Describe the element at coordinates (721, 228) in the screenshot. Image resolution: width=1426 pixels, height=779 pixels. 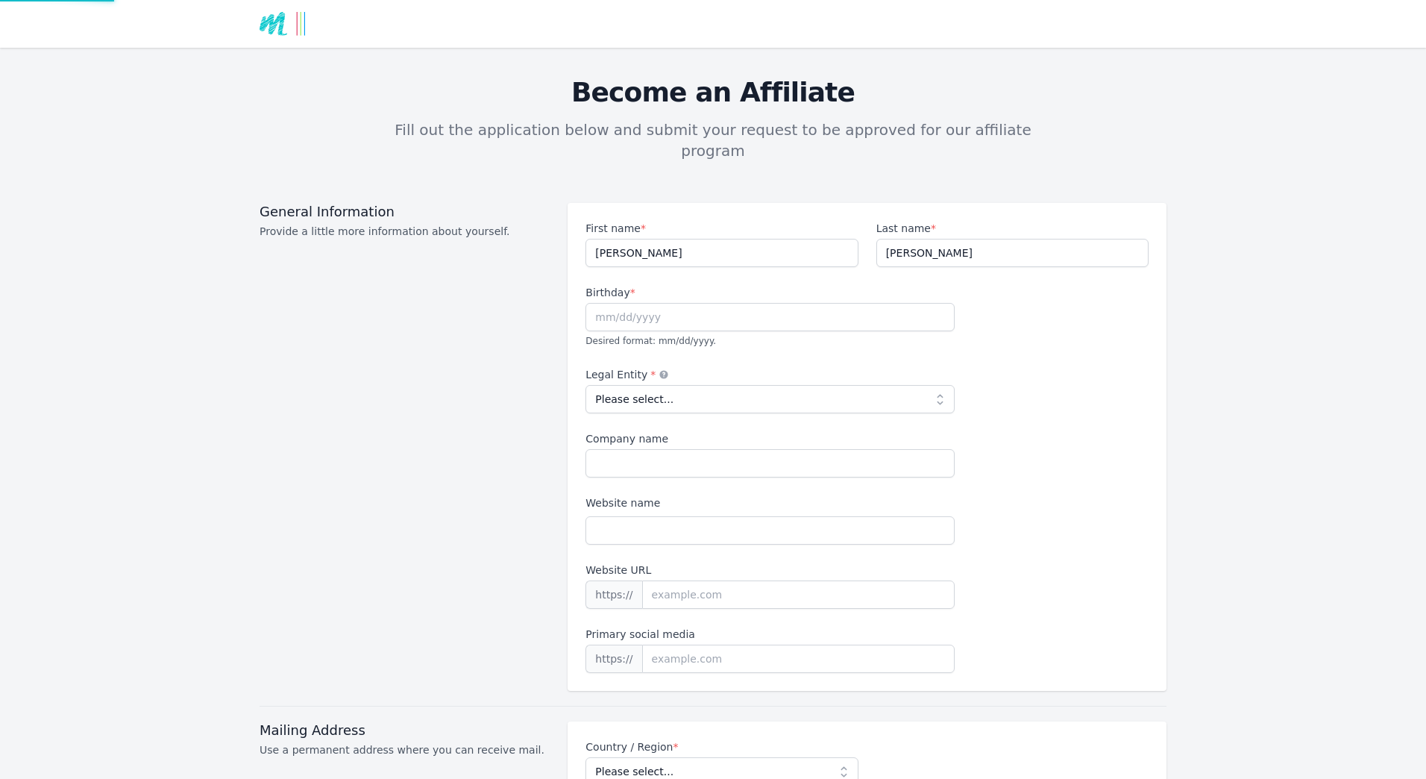
I see `label: First name` at that location.